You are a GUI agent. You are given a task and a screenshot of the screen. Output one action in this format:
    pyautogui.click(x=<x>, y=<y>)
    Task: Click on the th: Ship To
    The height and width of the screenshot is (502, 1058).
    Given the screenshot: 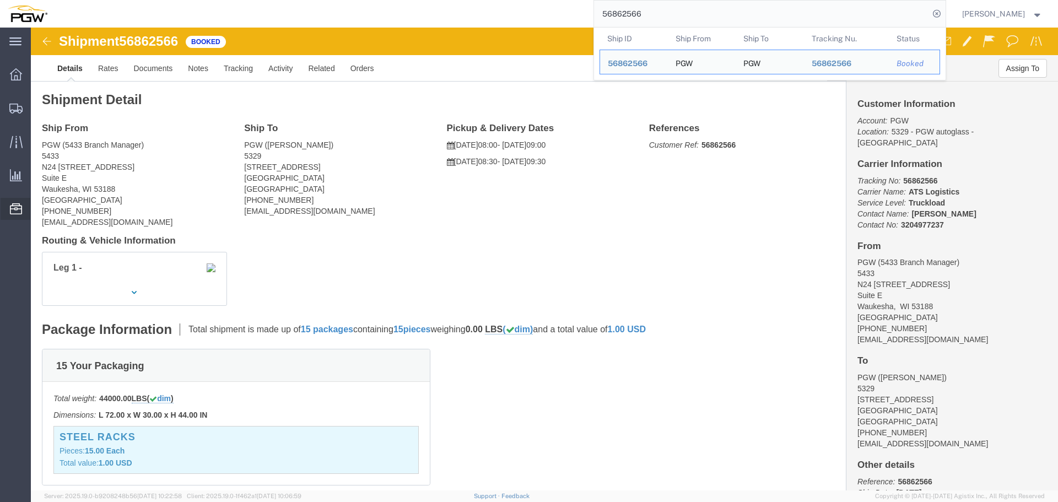 What is the action you would take?
    pyautogui.click(x=769, y=39)
    